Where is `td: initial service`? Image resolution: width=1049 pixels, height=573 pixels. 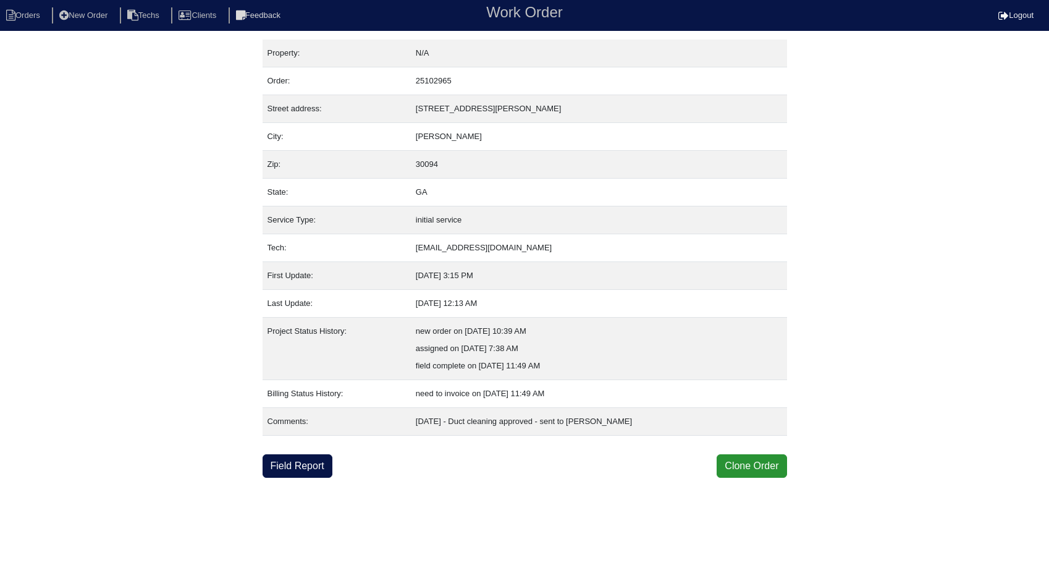 td: initial service is located at coordinates (599, 220).